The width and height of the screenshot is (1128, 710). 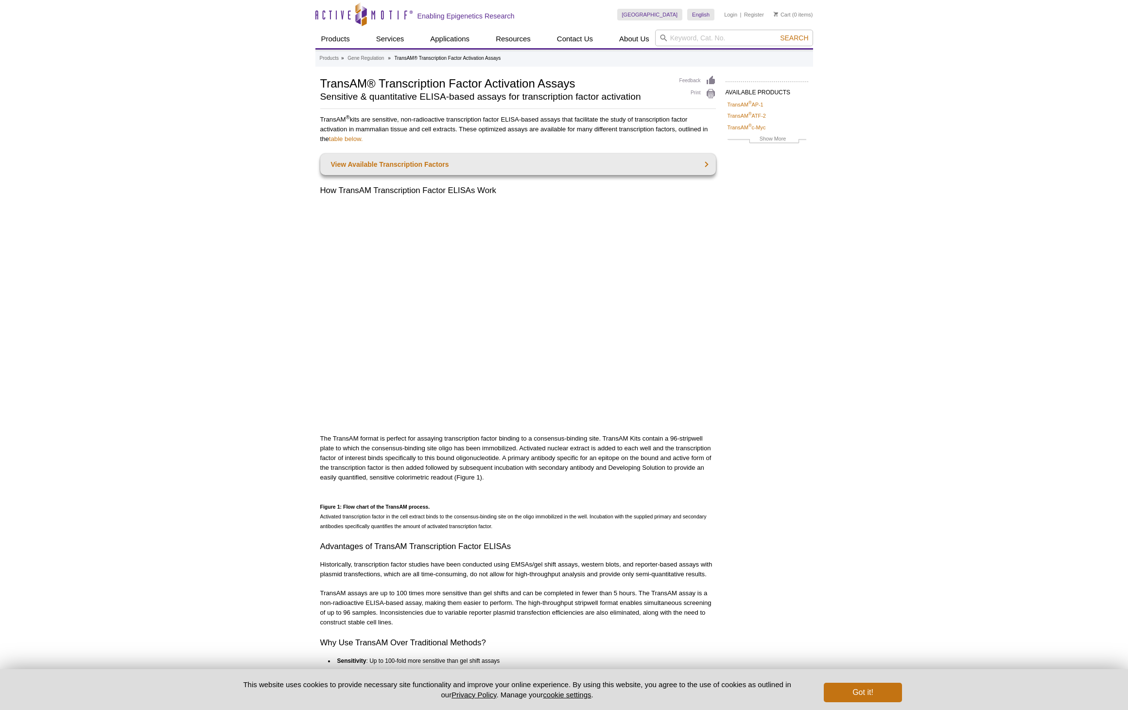 I want to click on a: Applications, so click(x=450, y=39).